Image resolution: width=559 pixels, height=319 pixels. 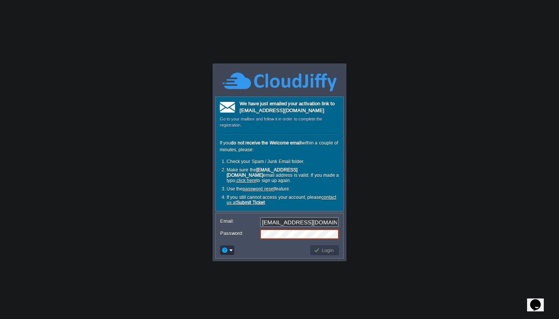 I want to click on a: password reset, so click(x=258, y=189).